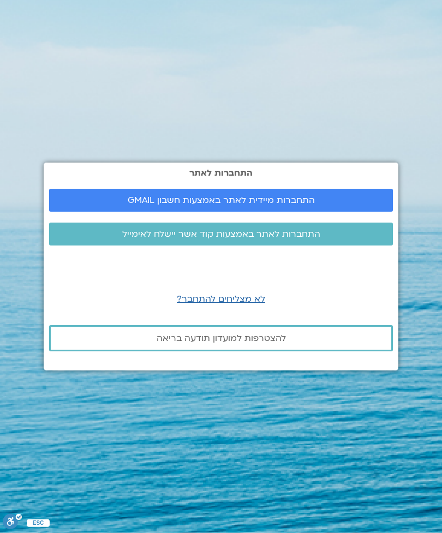 Image resolution: width=442 pixels, height=533 pixels. Describe the element at coordinates (221, 299) in the screenshot. I see `span: לא מצליחים להתחבר?` at that location.